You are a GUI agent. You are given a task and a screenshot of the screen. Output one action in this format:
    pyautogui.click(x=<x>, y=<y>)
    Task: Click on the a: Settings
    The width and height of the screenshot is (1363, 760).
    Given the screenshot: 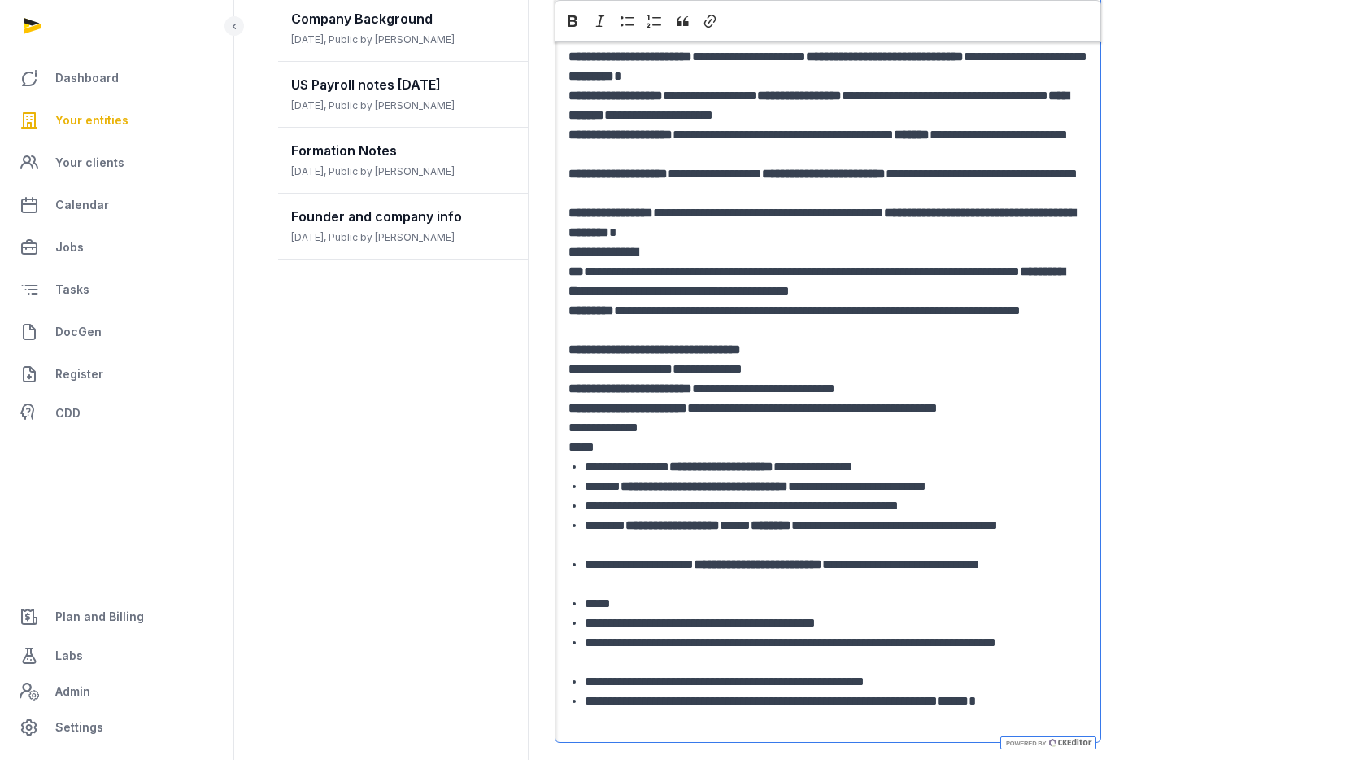 What is the action you would take?
    pyautogui.click(x=116, y=727)
    